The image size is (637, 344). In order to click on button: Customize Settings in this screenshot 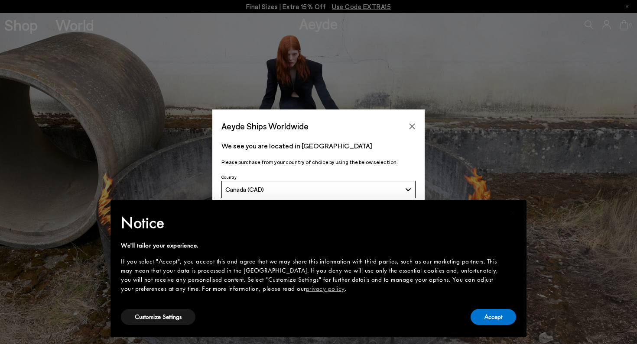, I will do `click(158, 317)`.